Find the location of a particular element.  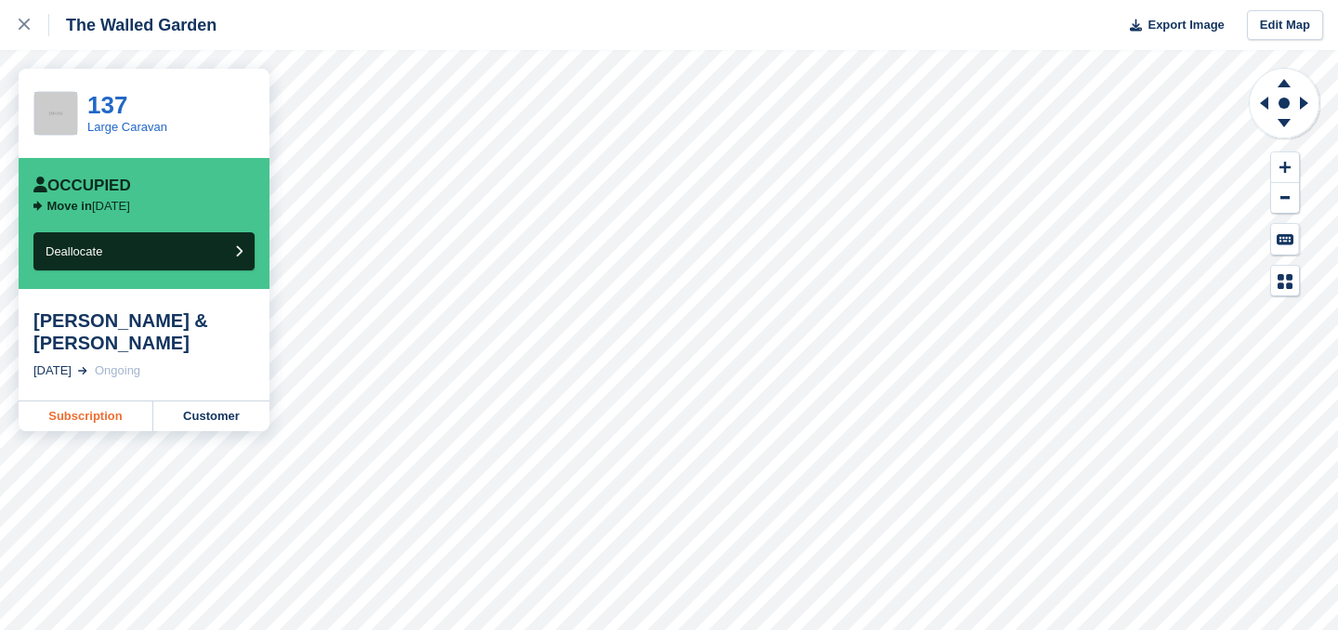

img: 256x256-placeholder-a091544baa16b46aadf0b611073c37e8ed6a367829ab441c3b0103e7cf8a5b1b.png is located at coordinates (56, 113).